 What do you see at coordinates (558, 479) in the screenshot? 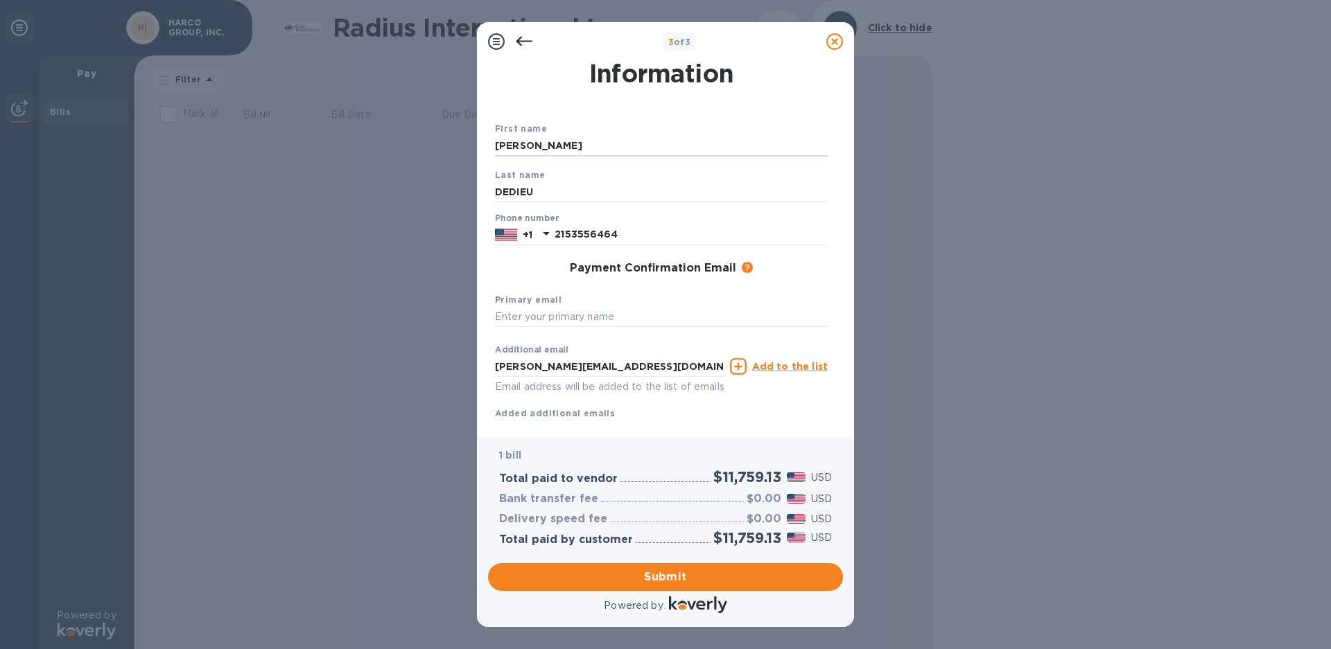
I see `h3: Total paid to vendor` at bounding box center [558, 479].